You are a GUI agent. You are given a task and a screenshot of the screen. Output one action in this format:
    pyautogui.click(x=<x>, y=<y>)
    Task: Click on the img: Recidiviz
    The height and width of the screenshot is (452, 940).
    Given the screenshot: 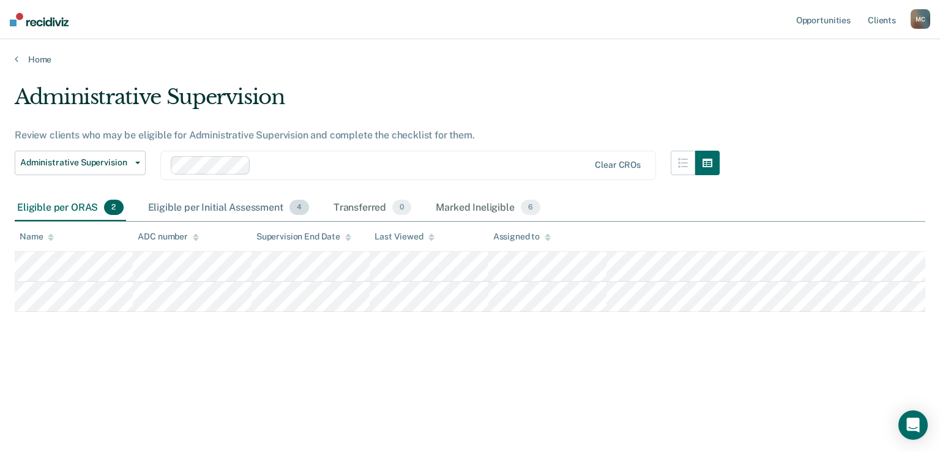 What is the action you would take?
    pyautogui.click(x=39, y=20)
    